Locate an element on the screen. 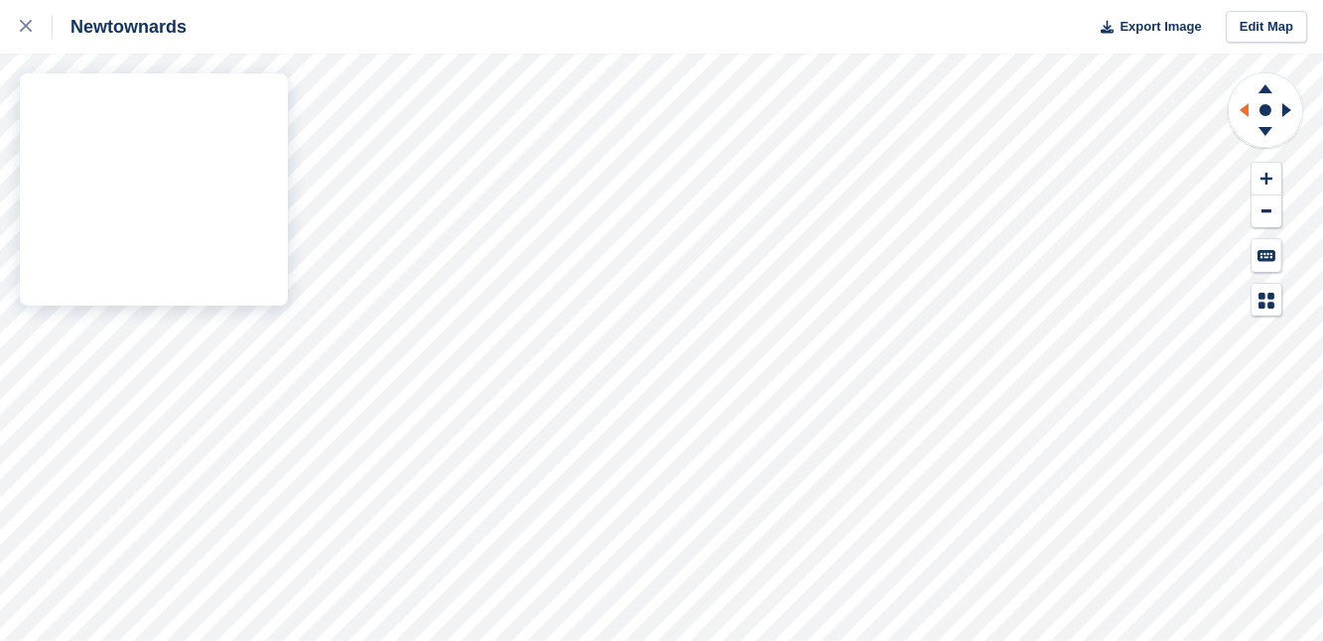 The image size is (1323, 641). span: Export Image is located at coordinates (1160, 27).